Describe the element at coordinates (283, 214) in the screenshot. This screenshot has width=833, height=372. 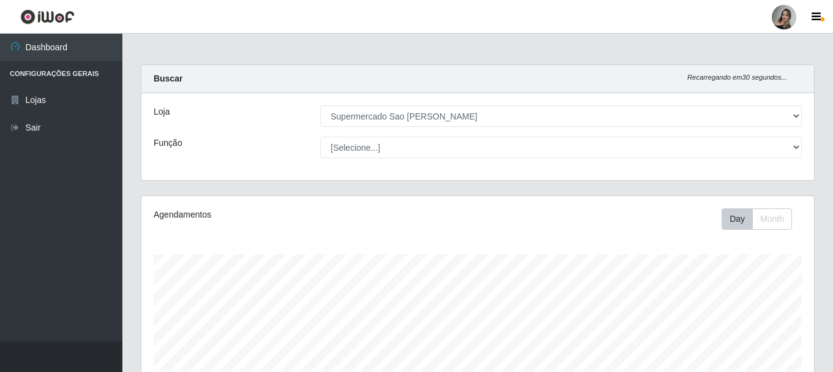
I see `div: Agendamentos` at that location.